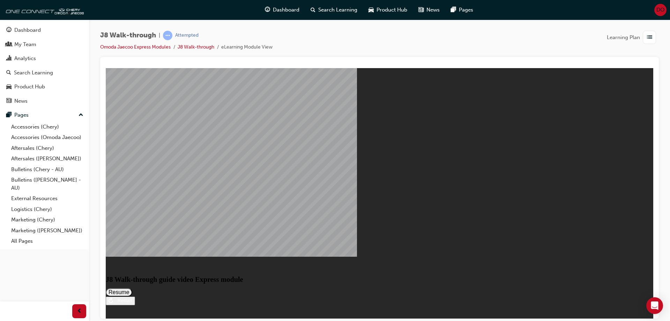 The width and height of the screenshot is (670, 321). I want to click on a: Search Learning, so click(44, 73).